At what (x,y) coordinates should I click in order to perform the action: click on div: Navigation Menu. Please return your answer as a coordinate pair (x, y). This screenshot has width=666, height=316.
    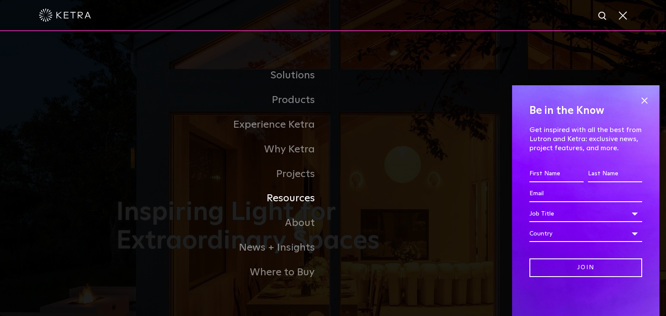
    Looking at the image, I should click on (333, 174).